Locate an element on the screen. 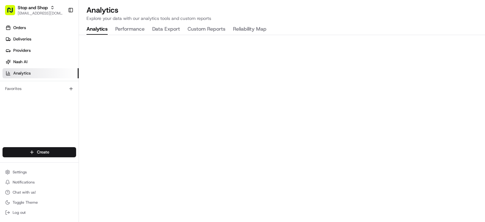 This screenshot has height=222, width=485. span: Pylon is located at coordinates (70, 109).